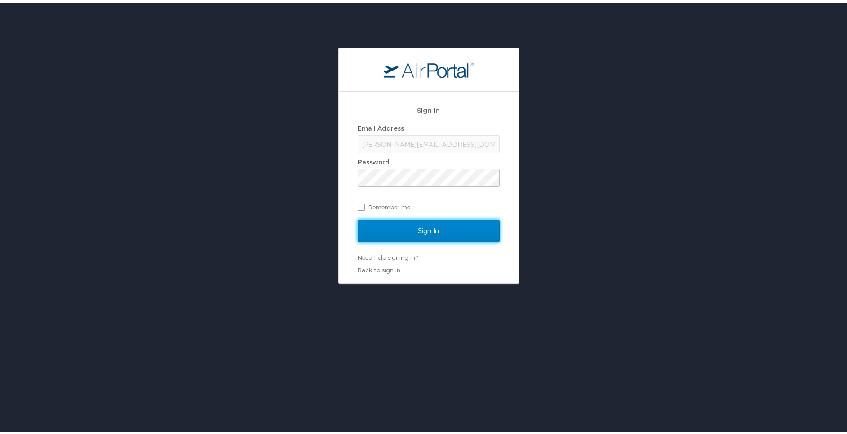 Image resolution: width=847 pixels, height=434 pixels. What do you see at coordinates (429, 67) in the screenshot?
I see `img: logo` at bounding box center [429, 67].